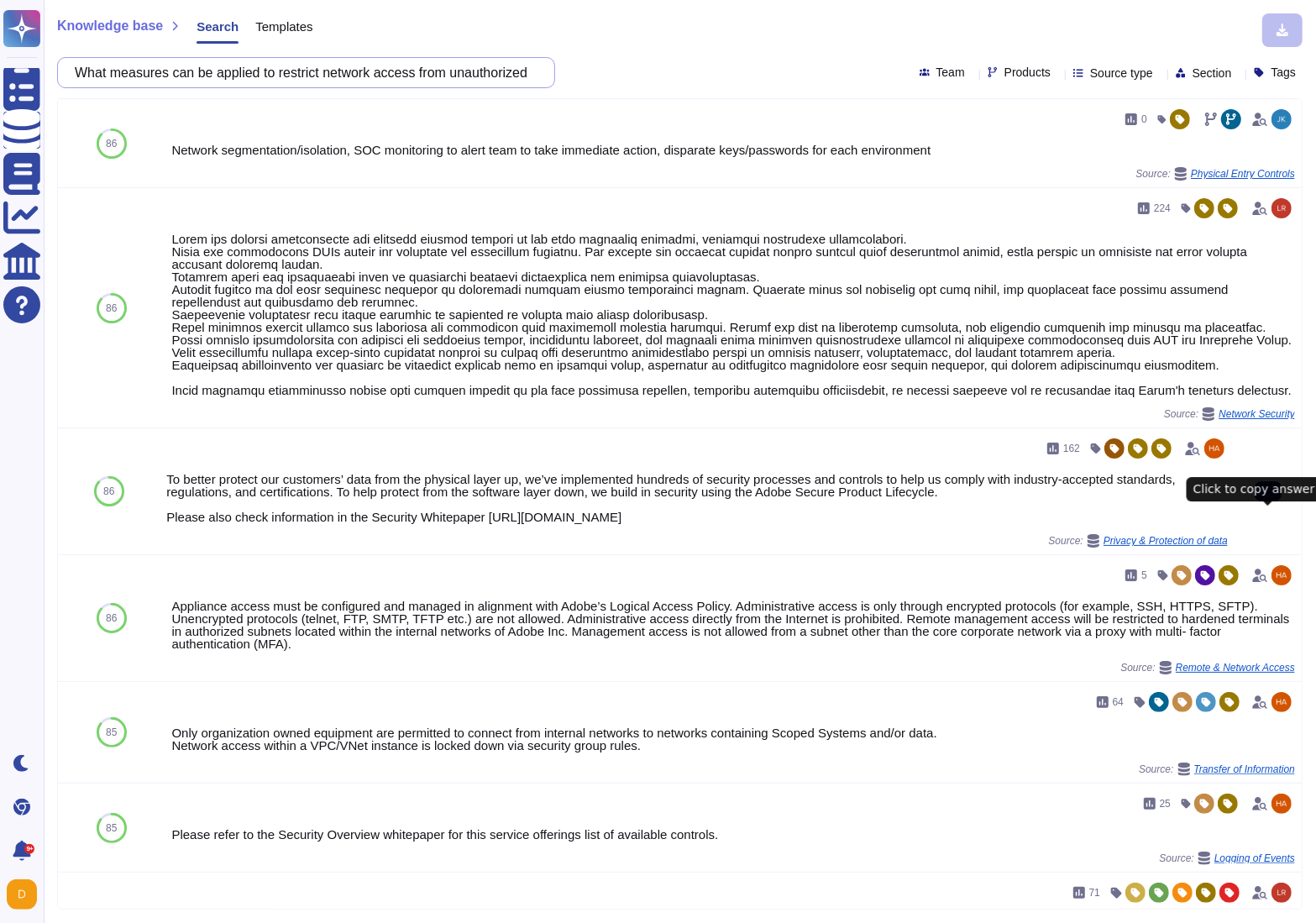 The image size is (1316, 923). Describe the element at coordinates (697, 498) in the screenshot. I see `div: To better protect our customers’ data from the physical layer up, we’ve implemented hundreds of s...` at that location.